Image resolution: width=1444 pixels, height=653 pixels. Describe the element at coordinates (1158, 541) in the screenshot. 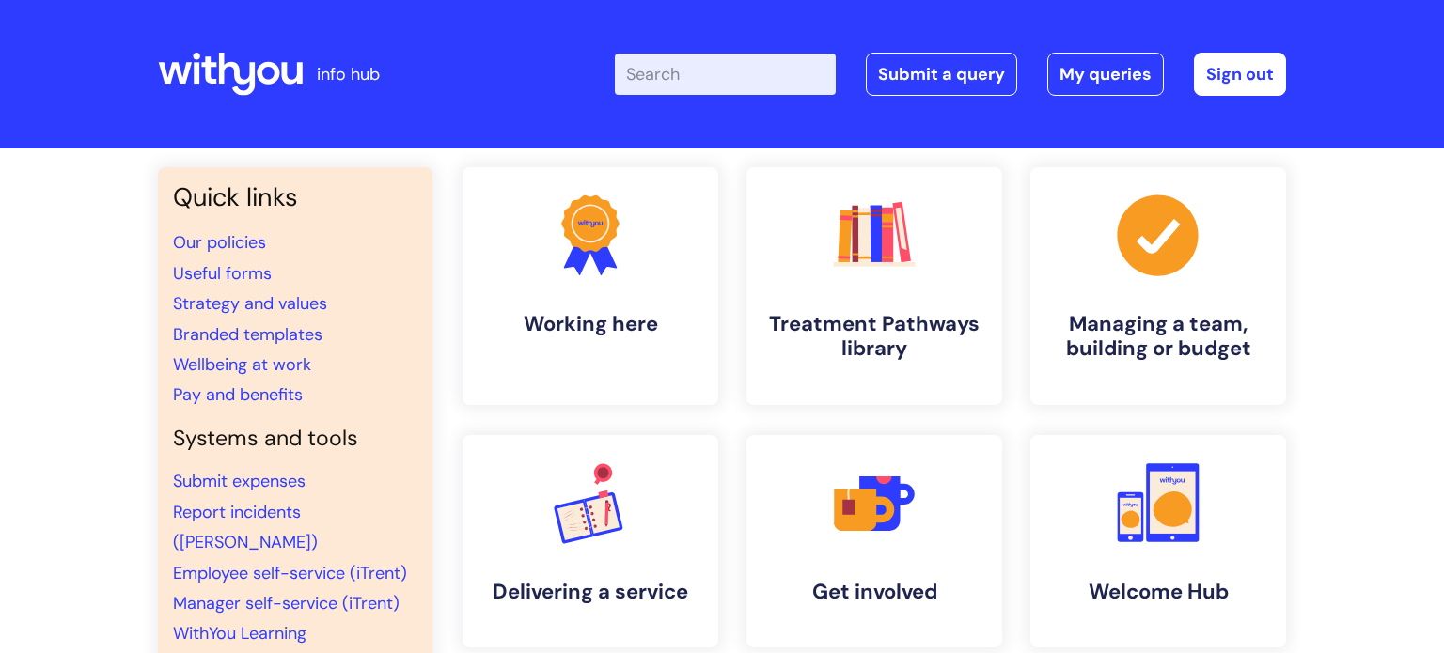

I see `a: Welcome Hub` at that location.